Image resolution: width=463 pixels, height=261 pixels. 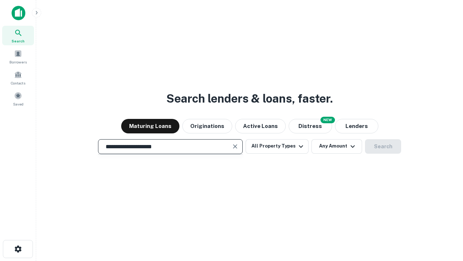 What do you see at coordinates (18, 98) in the screenshot?
I see `a: Saved` at bounding box center [18, 98].